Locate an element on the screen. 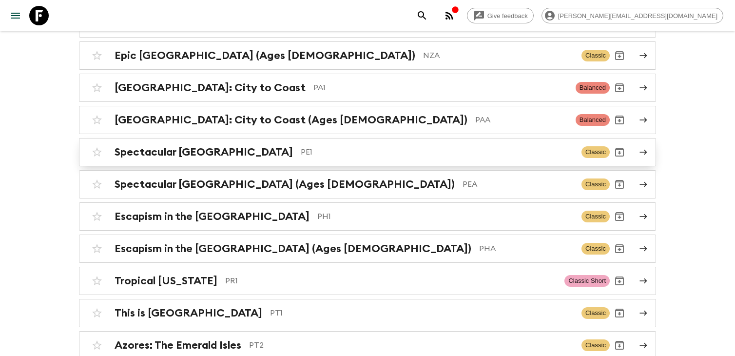 This screenshot has width=735, height=356. p: PT1 is located at coordinates (421, 313).